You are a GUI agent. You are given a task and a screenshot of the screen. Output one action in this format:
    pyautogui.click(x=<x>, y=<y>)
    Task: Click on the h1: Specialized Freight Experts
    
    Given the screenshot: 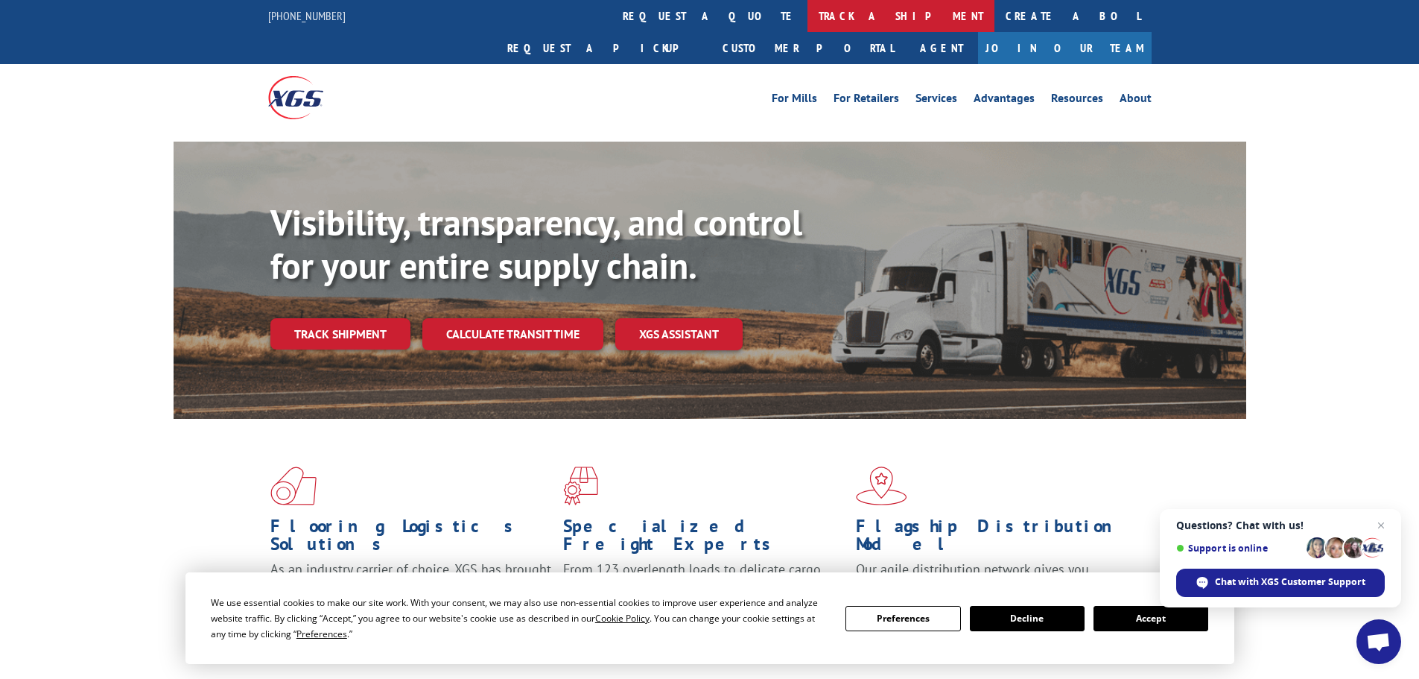 What is the action you would take?
    pyautogui.click(x=704, y=538)
    